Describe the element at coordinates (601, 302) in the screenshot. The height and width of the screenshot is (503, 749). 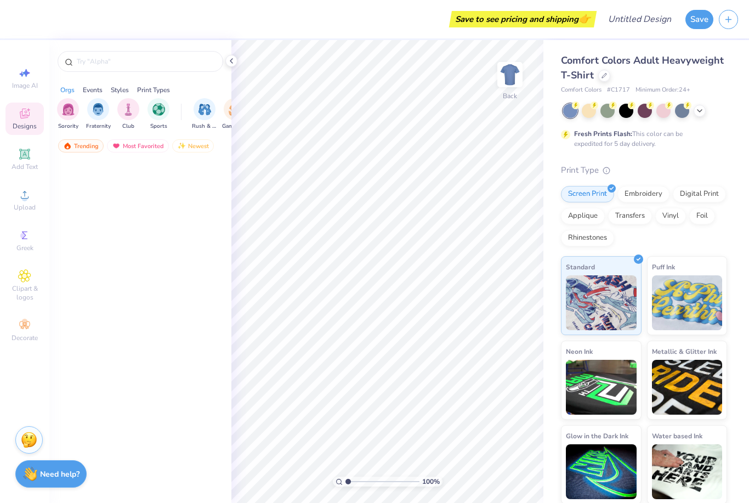
I see `img: Standard` at that location.